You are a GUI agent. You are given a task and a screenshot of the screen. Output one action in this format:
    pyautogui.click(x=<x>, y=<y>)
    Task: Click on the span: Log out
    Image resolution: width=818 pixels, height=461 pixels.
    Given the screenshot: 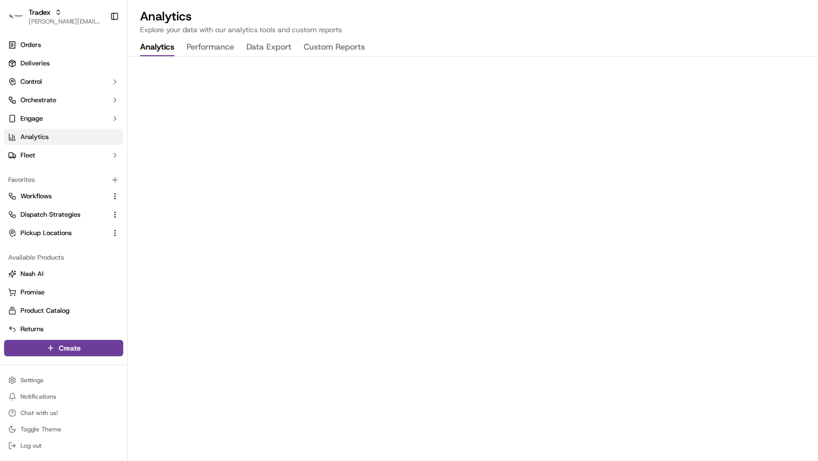 What is the action you would take?
    pyautogui.click(x=31, y=446)
    